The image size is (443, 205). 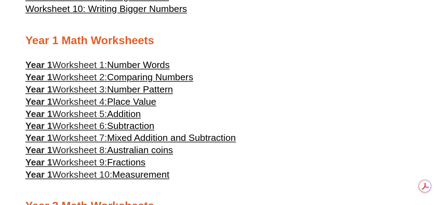 What do you see at coordinates (97, 174) in the screenshot?
I see `a: Year 1Worksheet 10:Measurement` at bounding box center [97, 174].